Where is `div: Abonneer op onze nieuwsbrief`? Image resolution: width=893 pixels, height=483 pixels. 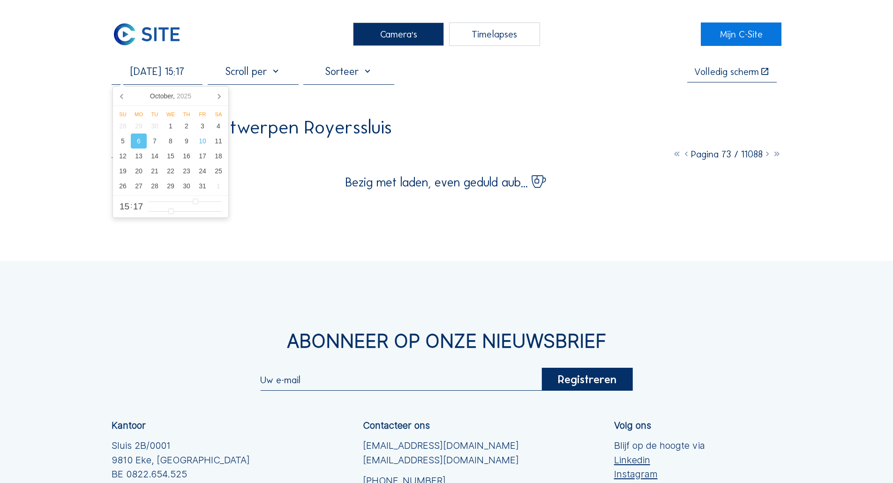
div: Abonneer op onze nieuwsbrief is located at coordinates (446, 341).